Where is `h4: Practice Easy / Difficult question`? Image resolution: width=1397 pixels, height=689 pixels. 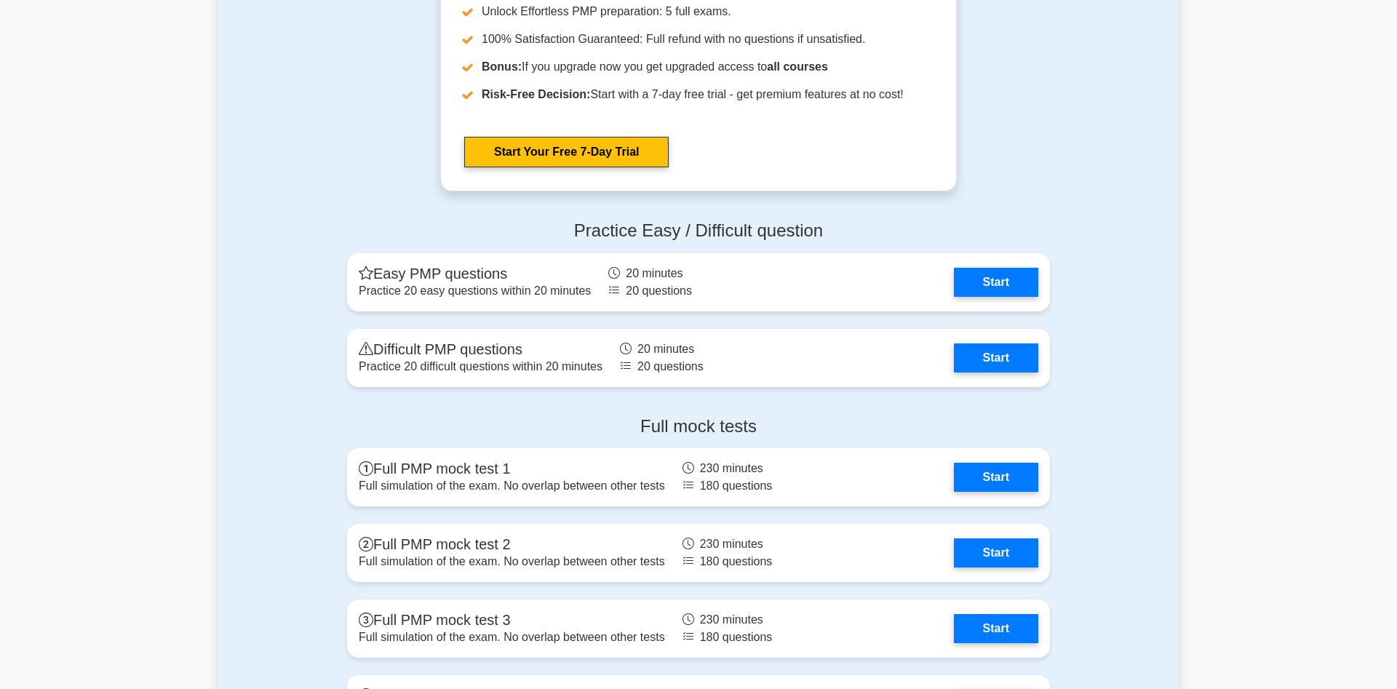 h4: Practice Easy / Difficult question is located at coordinates (699, 231).